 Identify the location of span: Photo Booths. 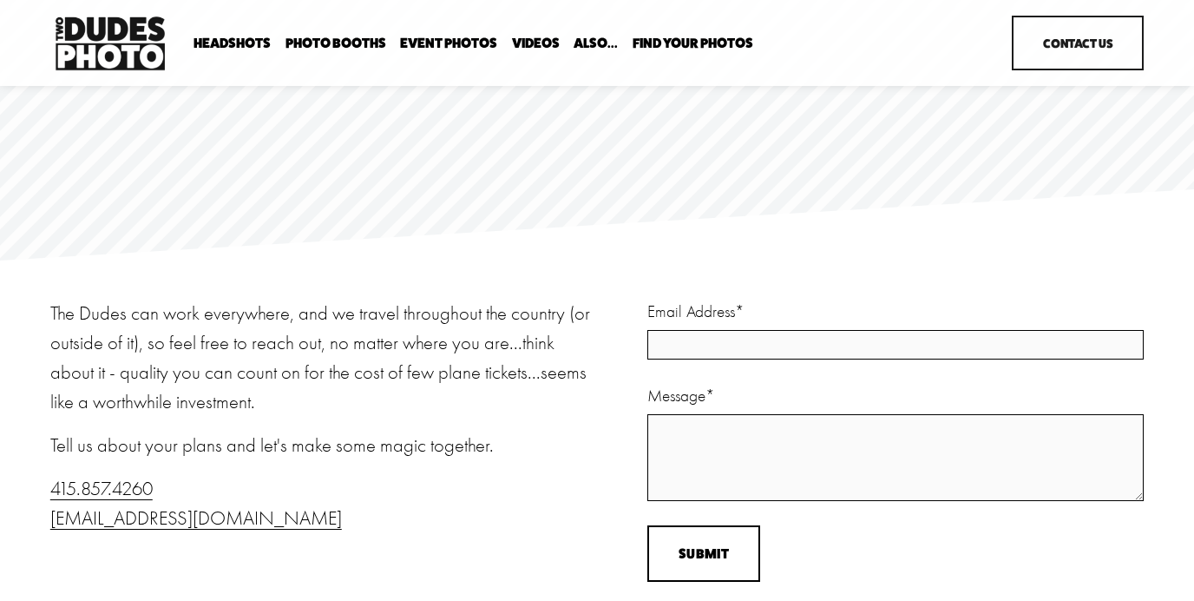
(336, 43).